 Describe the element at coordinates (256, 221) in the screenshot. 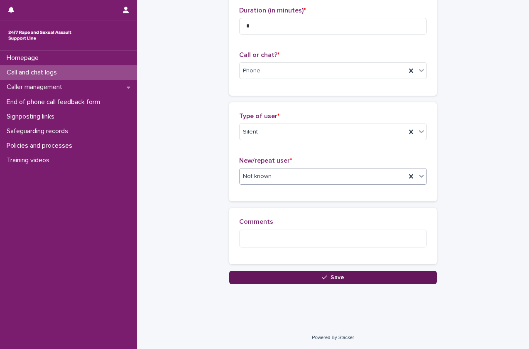

I see `span: Comments` at that location.